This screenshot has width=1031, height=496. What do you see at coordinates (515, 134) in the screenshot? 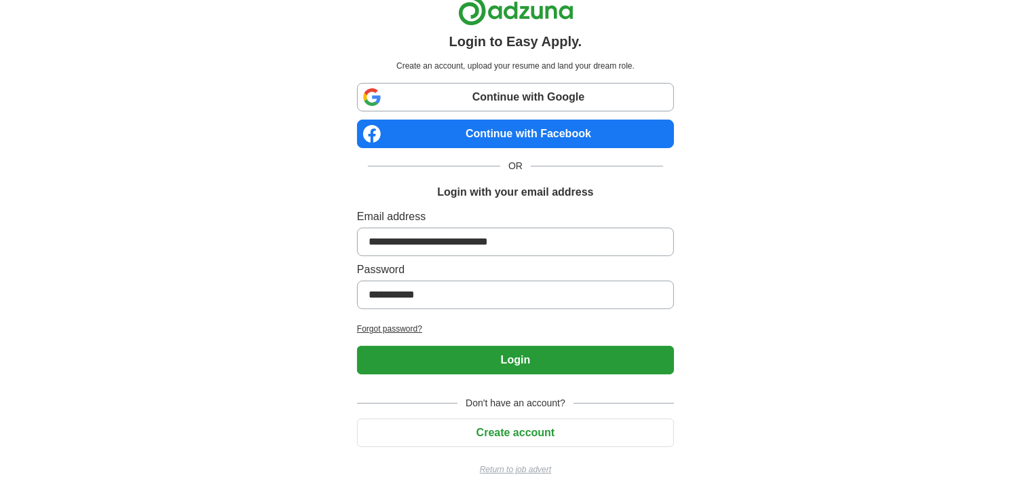
I see `a: Continue with Facebook` at bounding box center [515, 134].